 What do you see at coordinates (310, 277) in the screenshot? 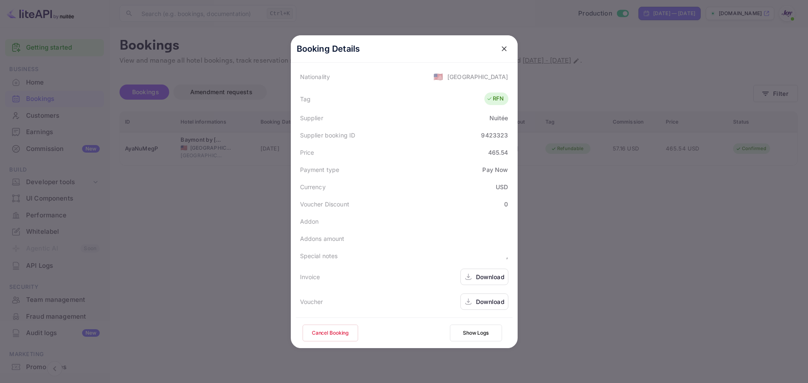
I see `div: Invoice` at bounding box center [310, 277].